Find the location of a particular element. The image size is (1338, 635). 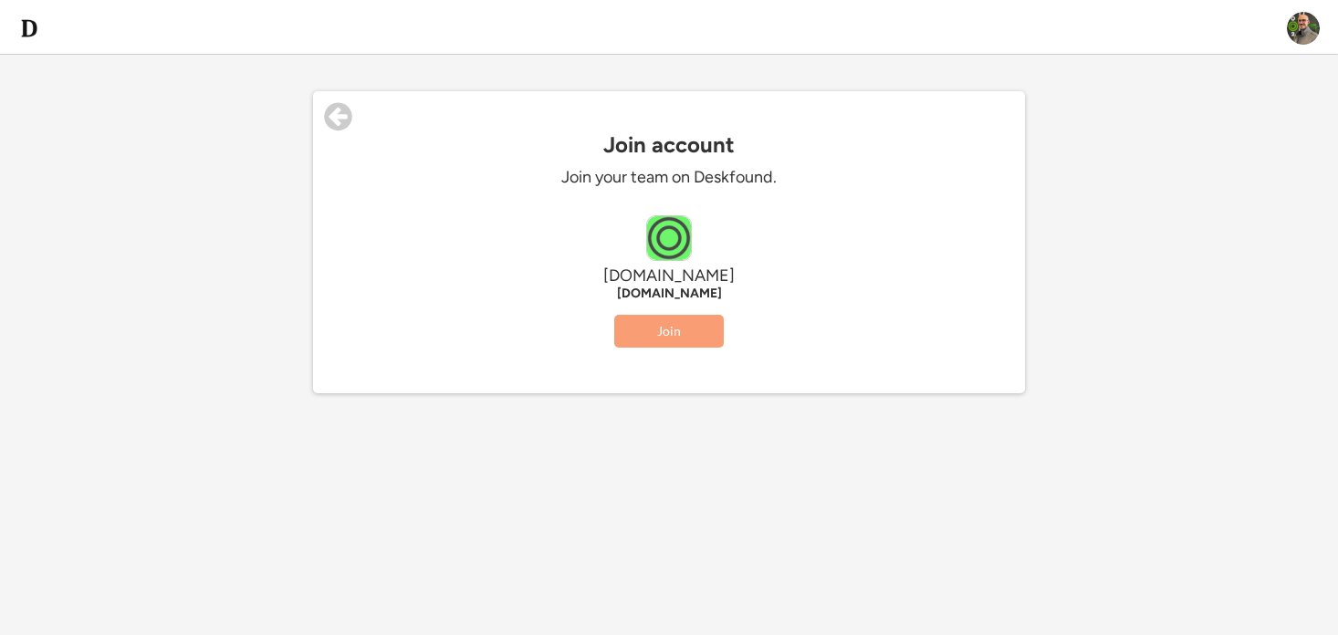

img: o2inc.com.br is located at coordinates (669, 238).